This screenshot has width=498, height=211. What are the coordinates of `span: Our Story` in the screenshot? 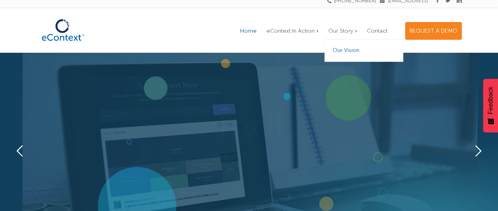 It's located at (341, 31).